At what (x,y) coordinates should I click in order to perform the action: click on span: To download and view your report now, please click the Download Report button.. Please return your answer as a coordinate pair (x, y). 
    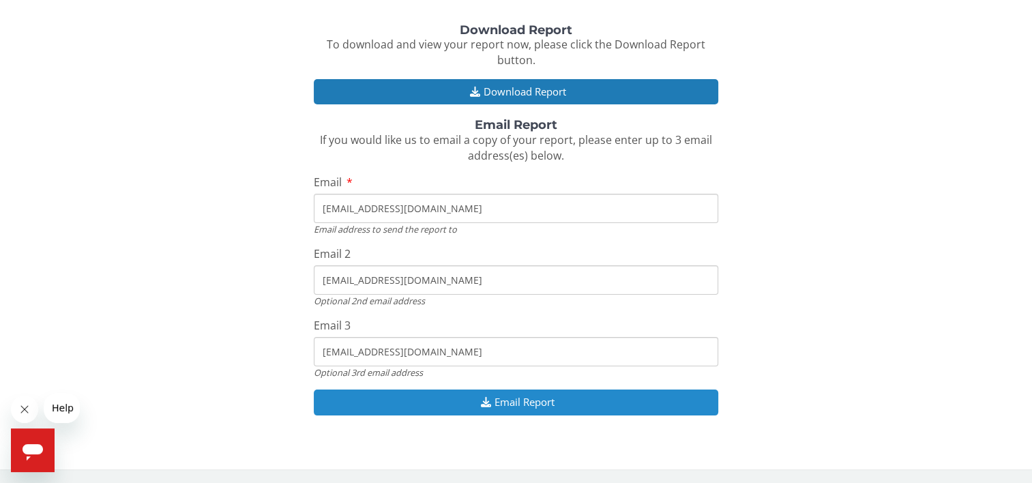
    Looking at the image, I should click on (516, 52).